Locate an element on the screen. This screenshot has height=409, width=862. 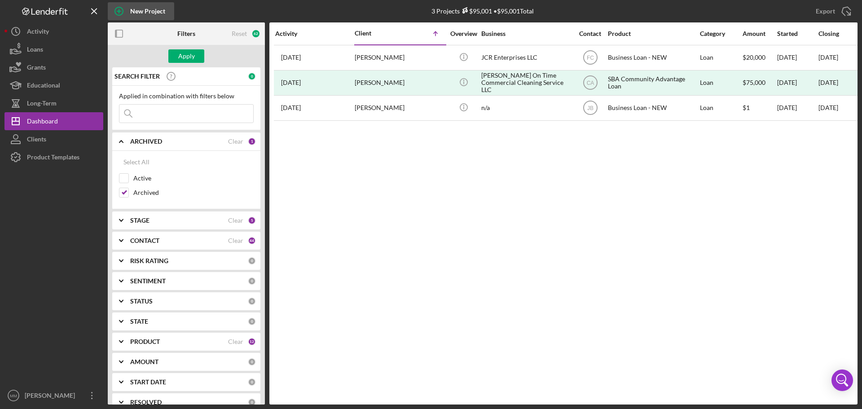
button: New Project is located at coordinates (141, 11).